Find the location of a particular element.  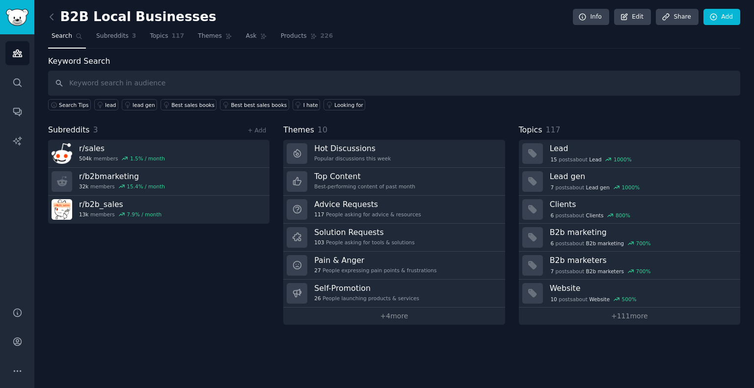

h3: Self-Promotion is located at coordinates (367, 288).